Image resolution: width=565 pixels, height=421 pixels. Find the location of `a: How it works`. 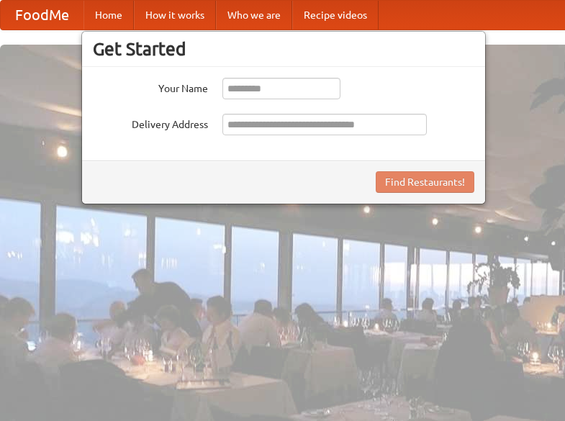

a: How it works is located at coordinates (175, 15).